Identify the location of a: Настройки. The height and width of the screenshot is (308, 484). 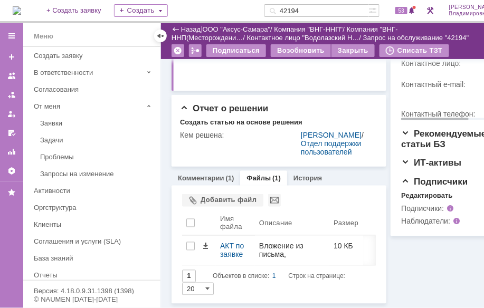
(12, 171).